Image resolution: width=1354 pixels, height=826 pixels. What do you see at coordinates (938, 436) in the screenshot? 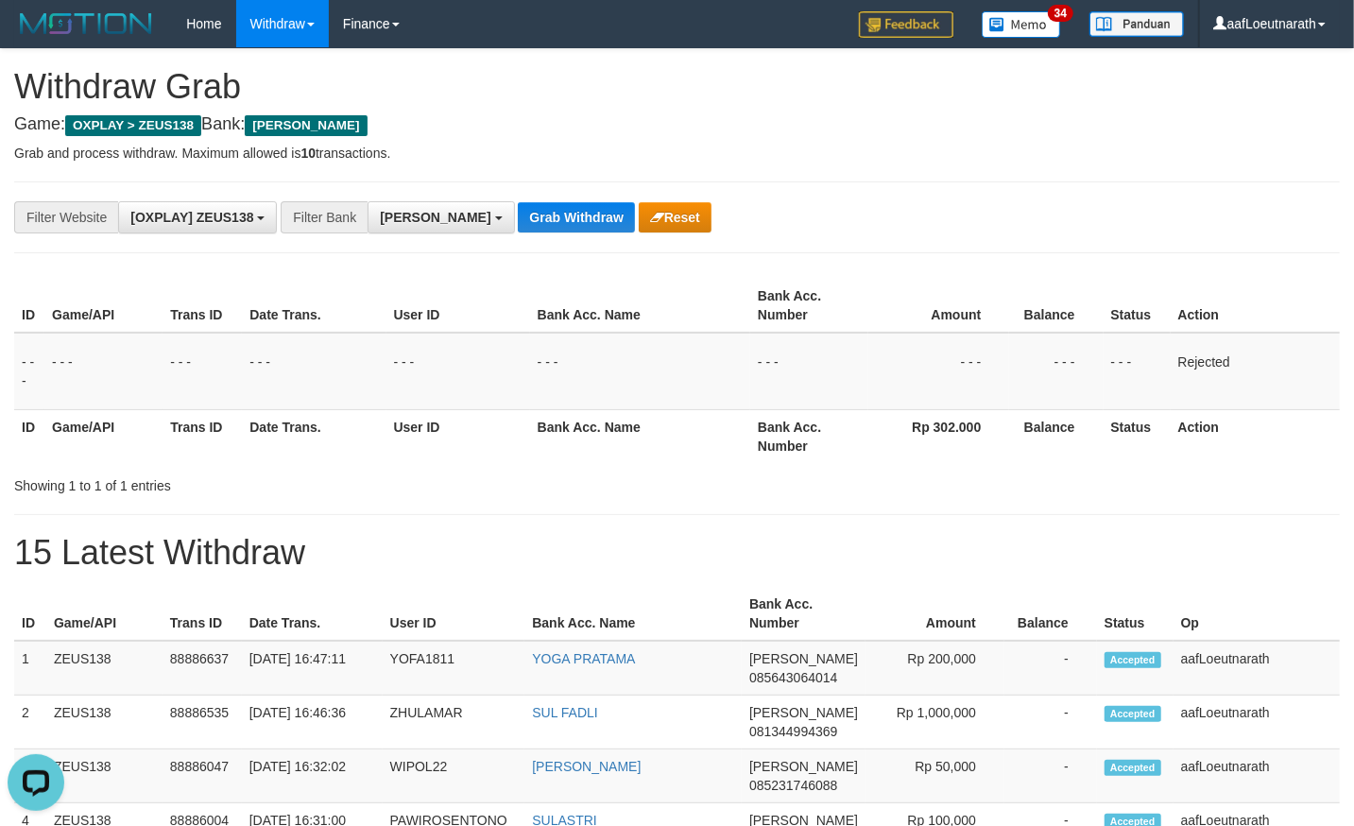
I see `th: Rp 302.000` at bounding box center [938, 436].